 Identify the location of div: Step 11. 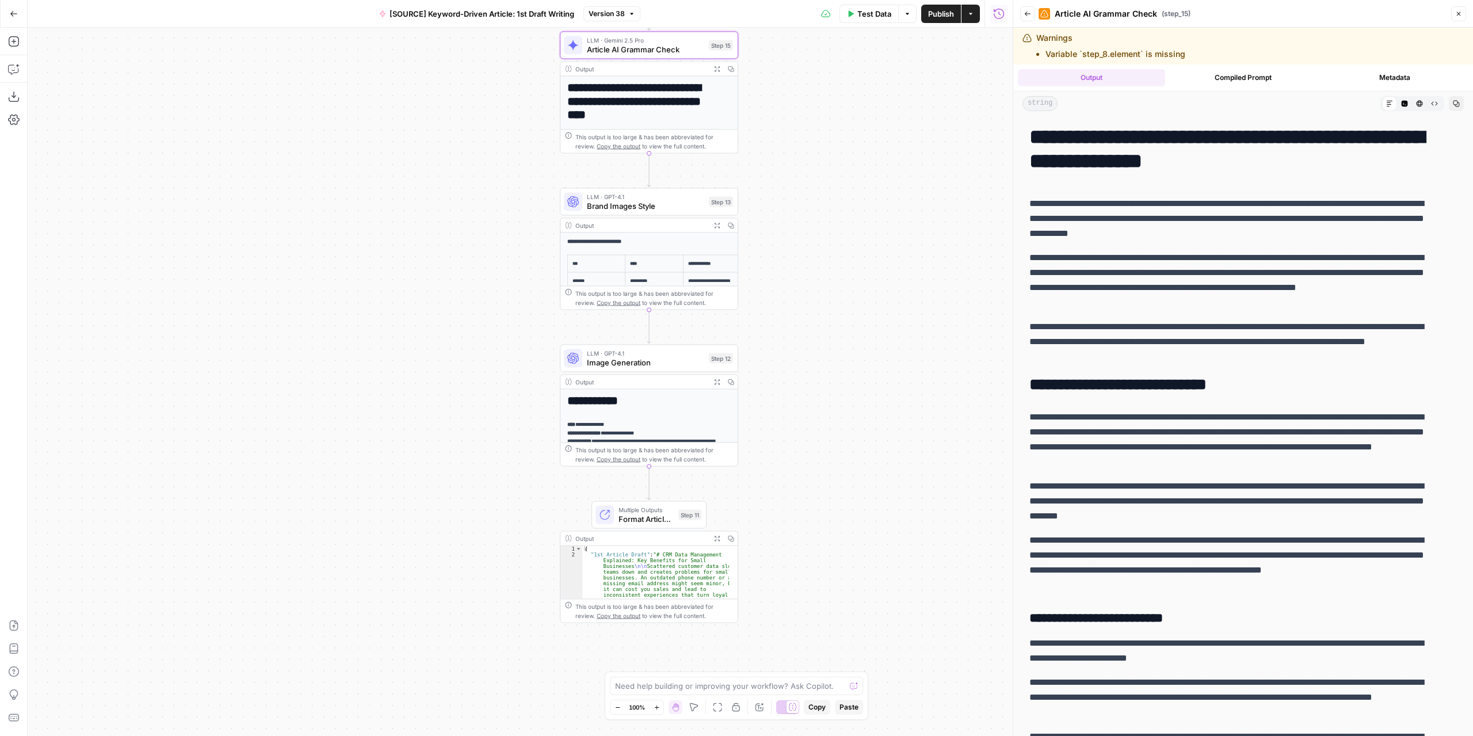
(690, 515).